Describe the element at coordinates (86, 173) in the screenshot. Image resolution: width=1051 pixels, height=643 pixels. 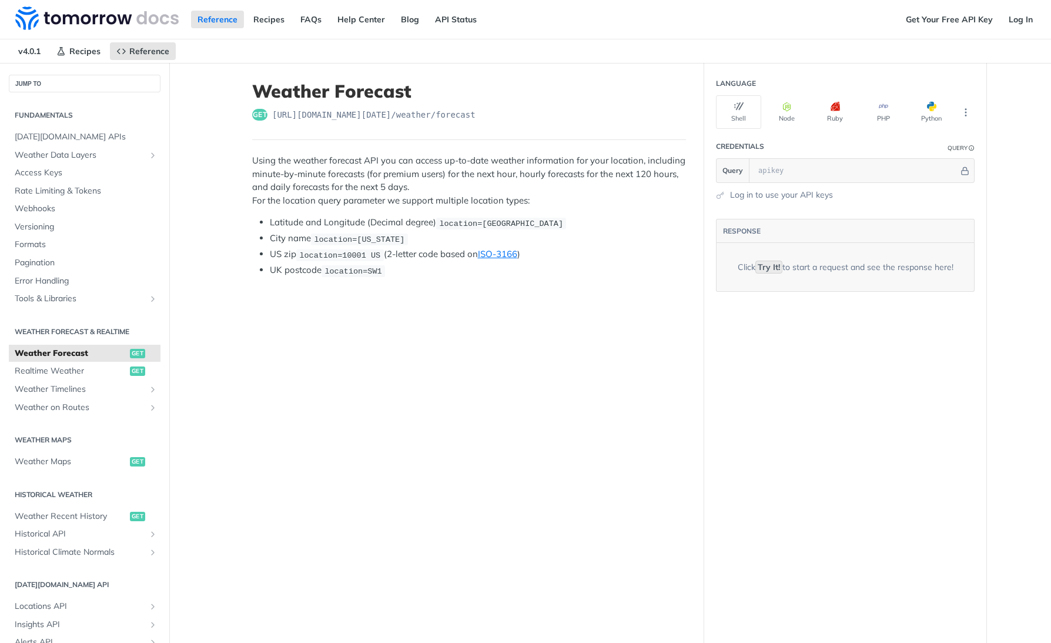
I see `span: Access Keys` at that location.